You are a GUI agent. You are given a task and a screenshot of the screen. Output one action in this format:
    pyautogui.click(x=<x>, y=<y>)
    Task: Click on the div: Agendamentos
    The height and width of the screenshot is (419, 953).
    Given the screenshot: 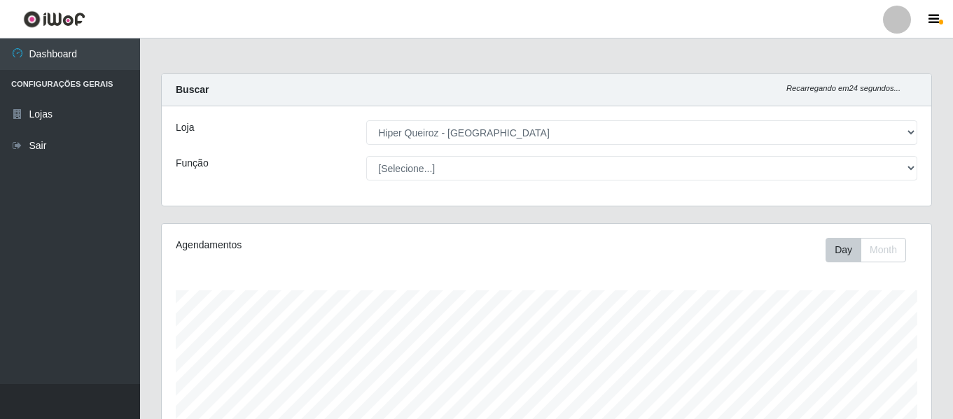 What is the action you would take?
    pyautogui.click(x=324, y=245)
    